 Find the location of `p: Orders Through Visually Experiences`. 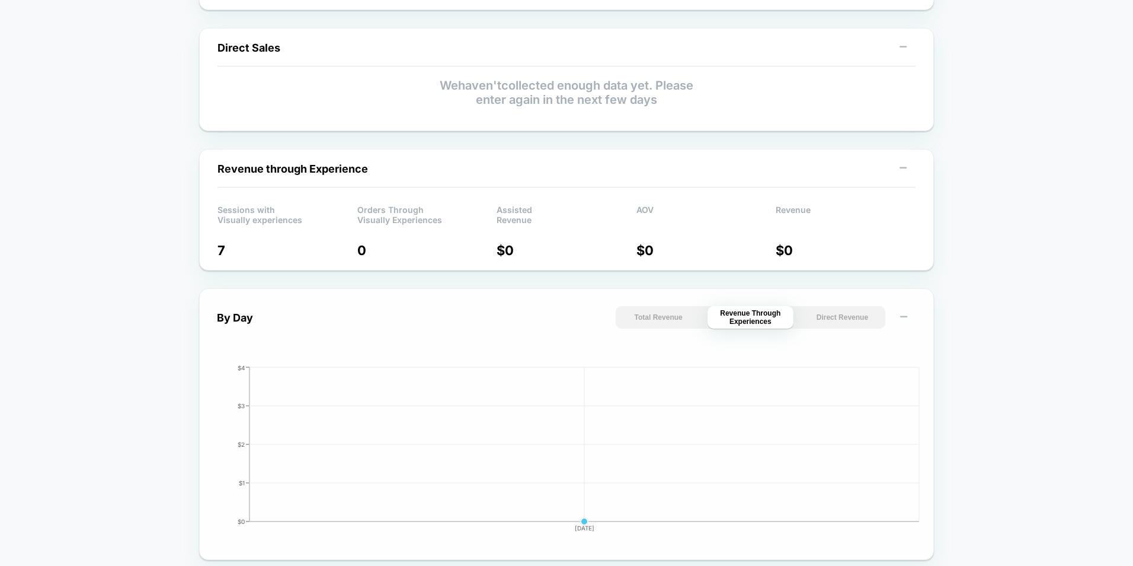

p: Orders Through Visually Experiences is located at coordinates (427, 213).